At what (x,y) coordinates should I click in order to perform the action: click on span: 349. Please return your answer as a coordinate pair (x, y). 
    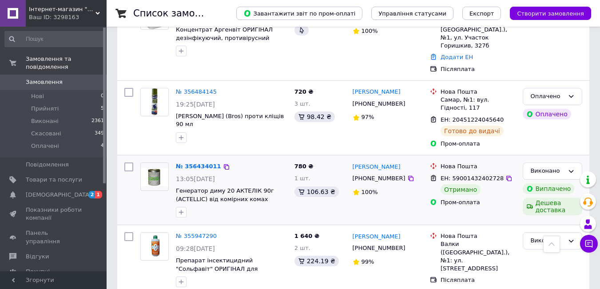
    Looking at the image, I should click on (99, 134).